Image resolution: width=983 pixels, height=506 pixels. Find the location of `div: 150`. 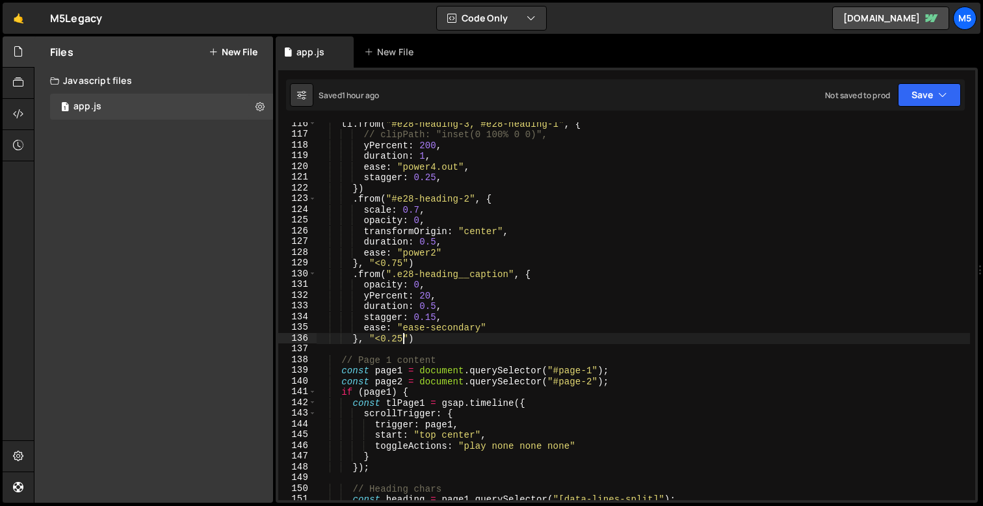

div: 150 is located at coordinates (297, 488).